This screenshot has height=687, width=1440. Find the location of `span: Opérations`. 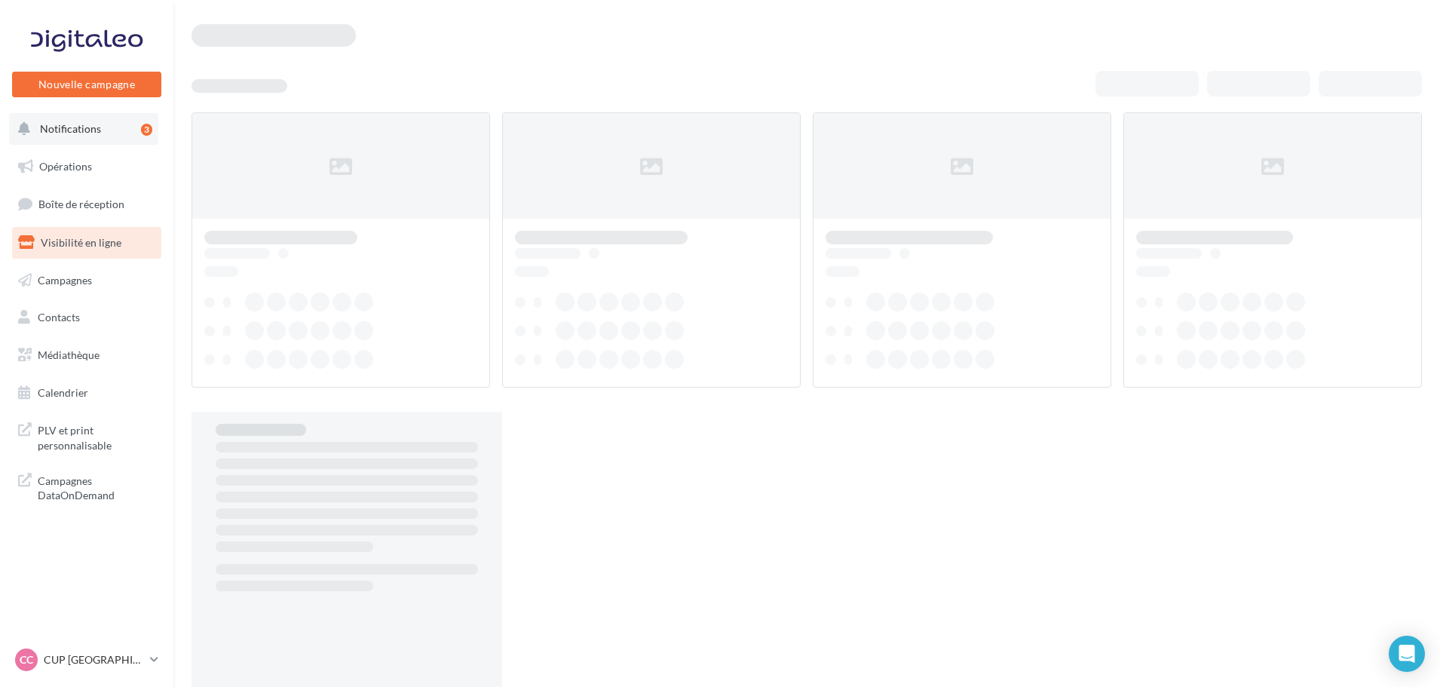

span: Opérations is located at coordinates (66, 166).